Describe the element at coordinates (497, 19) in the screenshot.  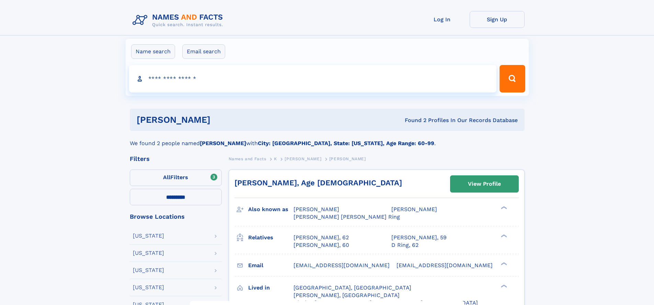
I see `a: Sign Up` at that location.